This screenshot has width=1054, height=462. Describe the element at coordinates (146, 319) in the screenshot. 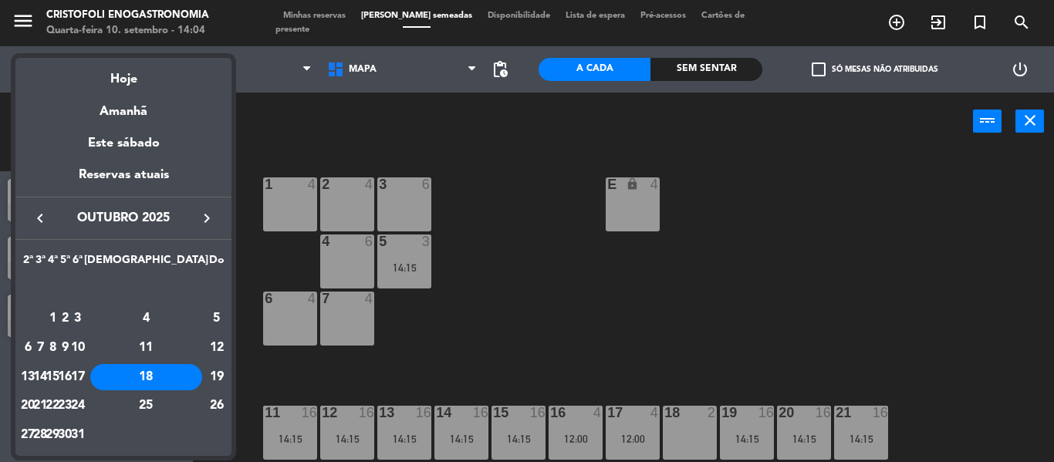

I see `div: 4` at that location.